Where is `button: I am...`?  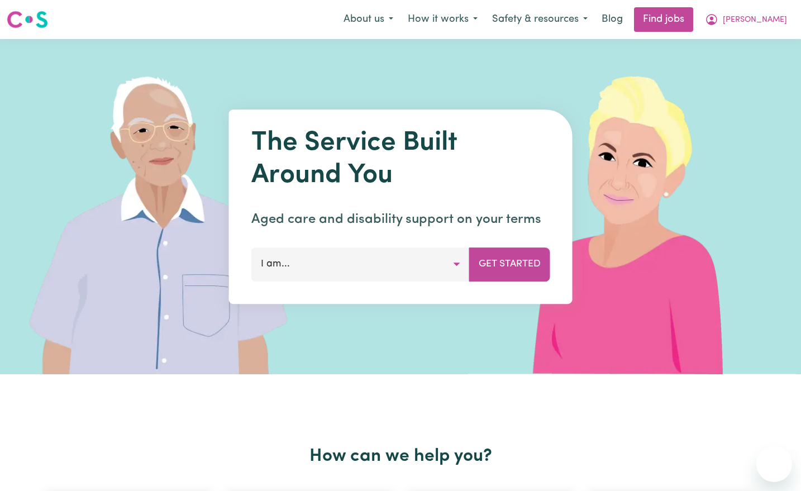
button: I am... is located at coordinates (360, 264).